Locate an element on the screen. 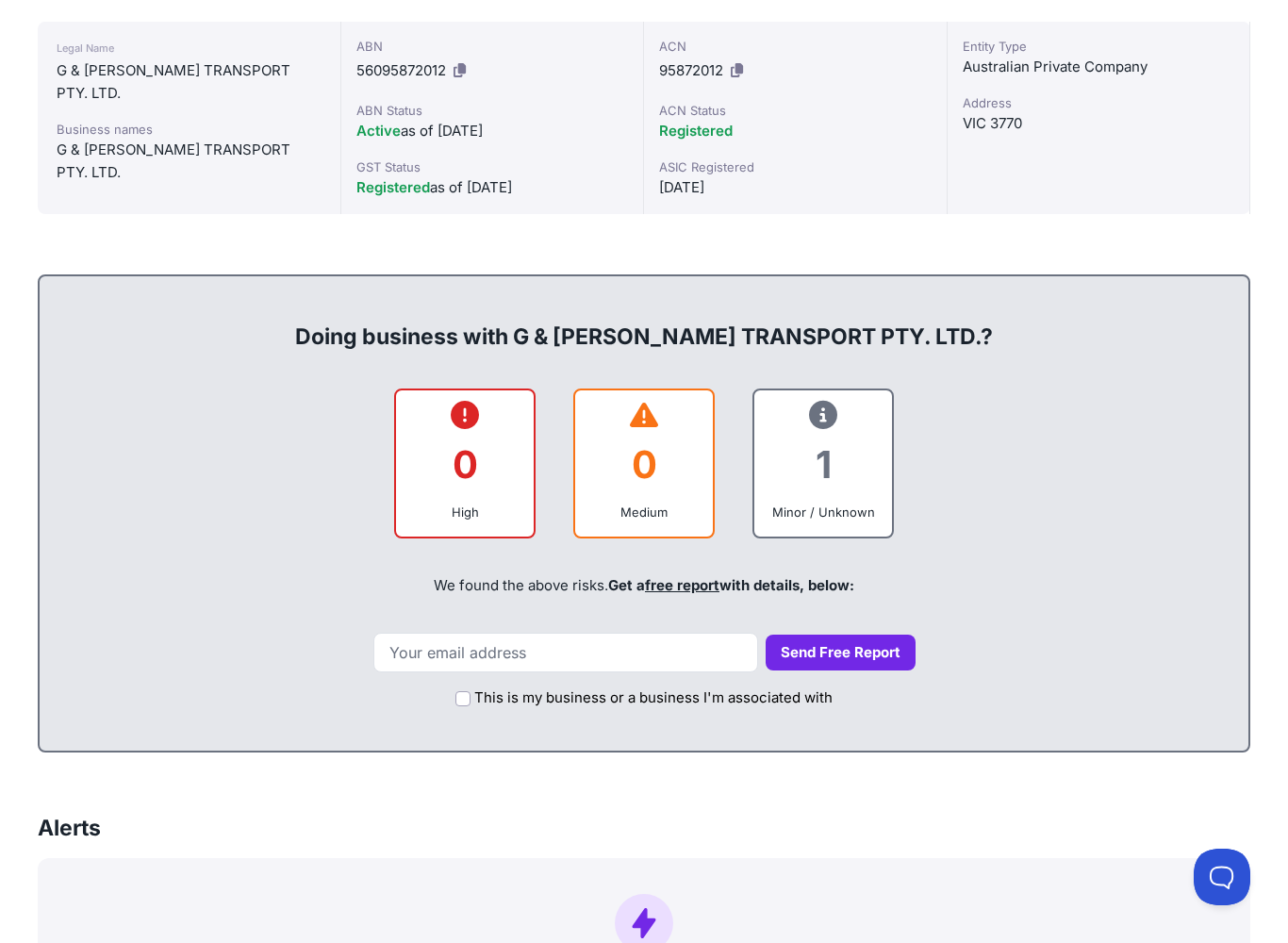 This screenshot has height=943, width=1288. div: ACN is located at coordinates (795, 46).